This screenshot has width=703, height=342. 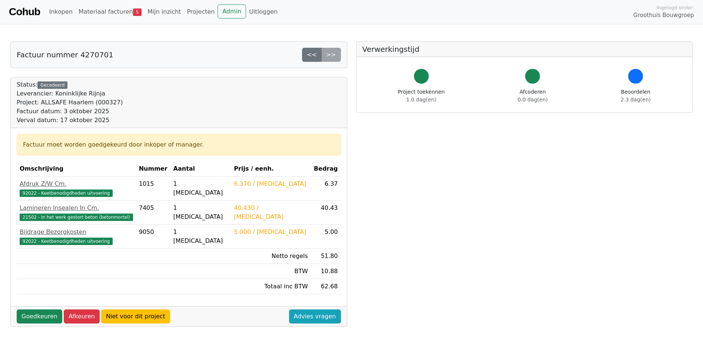 What do you see at coordinates (76, 213) in the screenshot?
I see `a: Lamineren Insealen In Cm.21502 - In het werk gestort beton (betonmortel)` at bounding box center [76, 213].